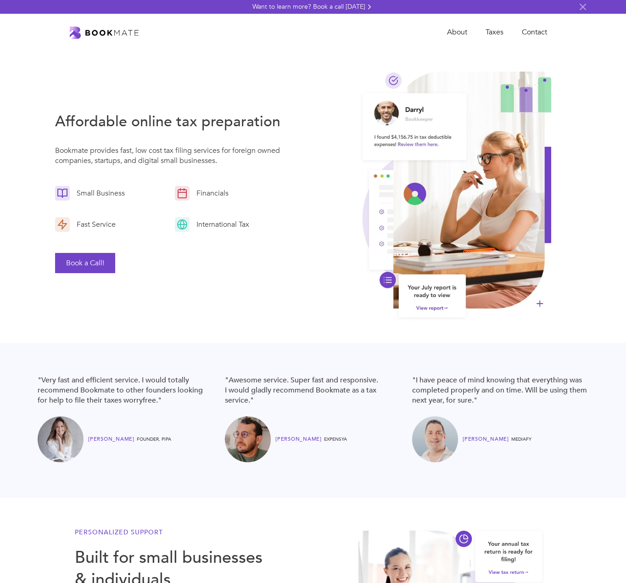  Describe the element at coordinates (534, 32) in the screenshot. I see `a: Contact` at that location.